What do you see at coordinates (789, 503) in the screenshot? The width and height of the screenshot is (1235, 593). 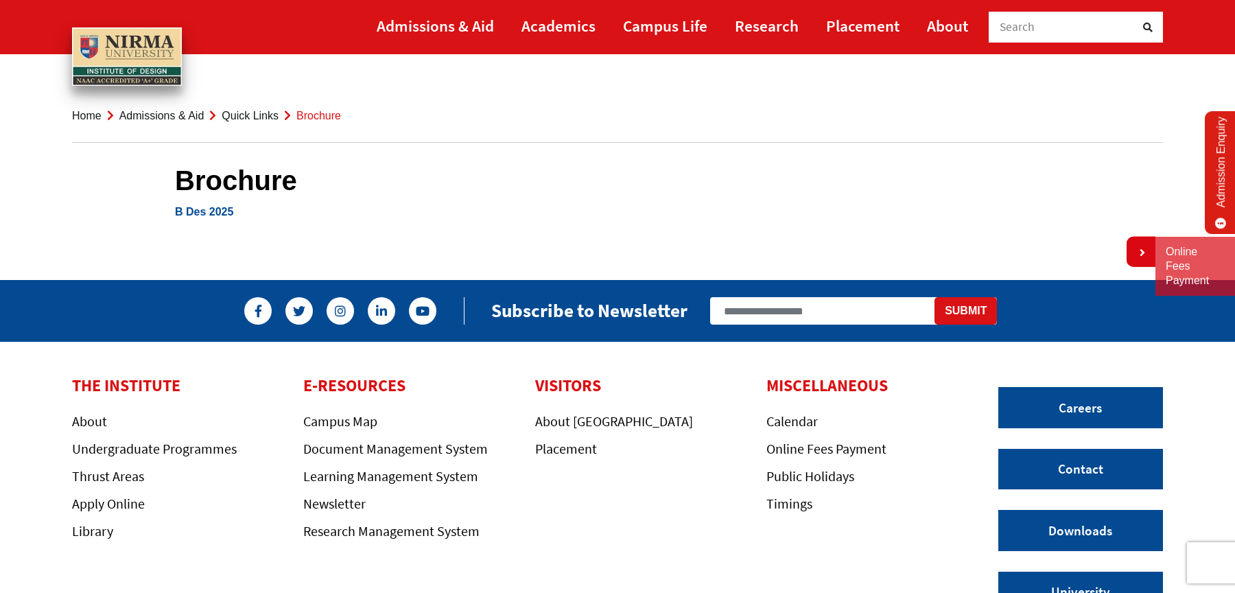 I see `a: Timings` at bounding box center [789, 503].